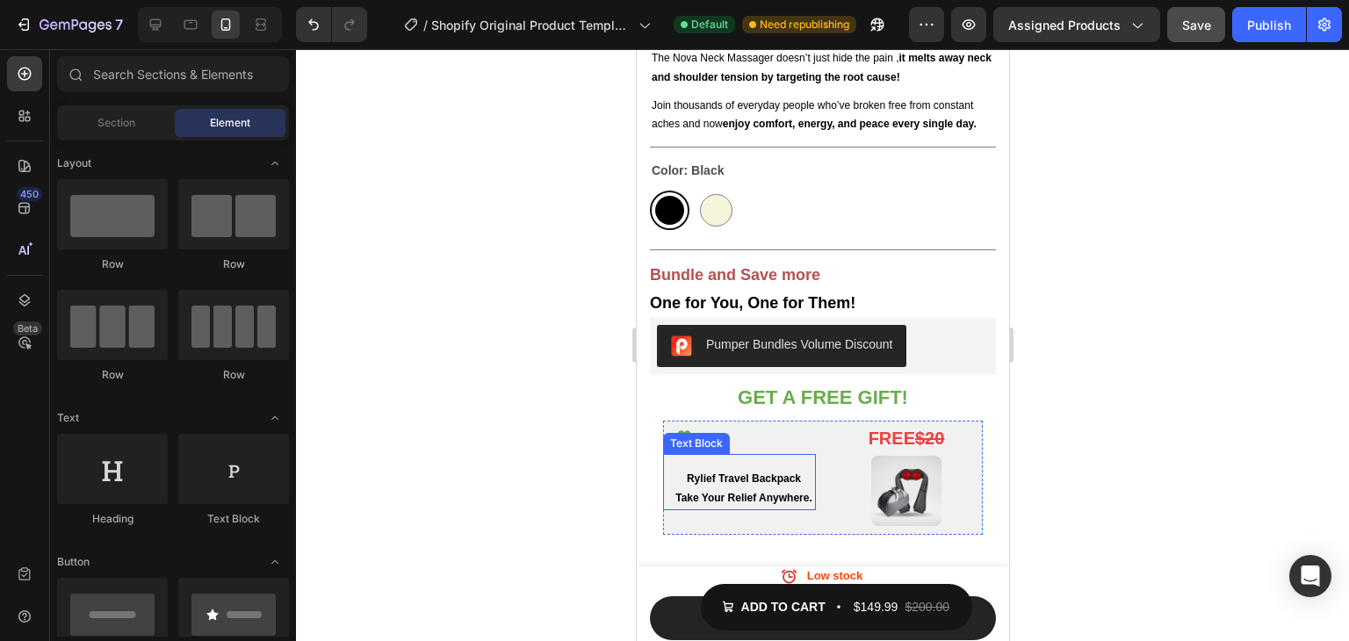 The width and height of the screenshot is (1349, 641). I want to click on span: Shopify Original Product Template, so click(531, 25).